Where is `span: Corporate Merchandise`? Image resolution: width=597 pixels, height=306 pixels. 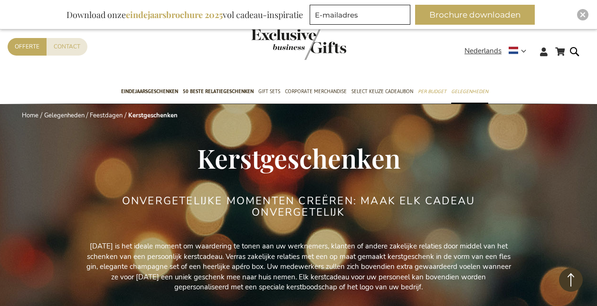 span: Corporate Merchandise is located at coordinates (316, 91).